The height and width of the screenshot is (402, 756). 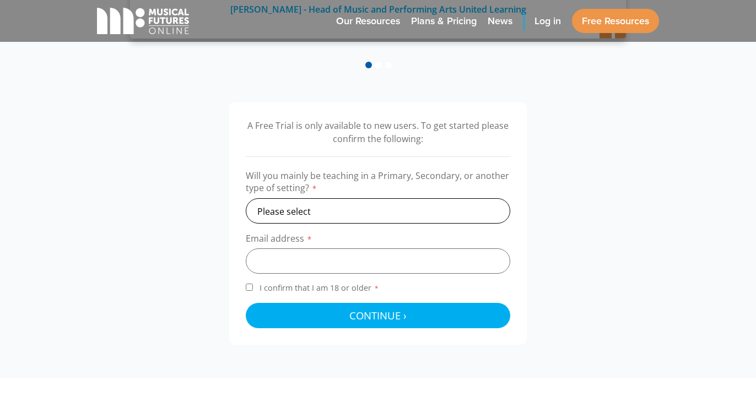 What do you see at coordinates (615, 21) in the screenshot?
I see `a: Free Resources` at bounding box center [615, 21].